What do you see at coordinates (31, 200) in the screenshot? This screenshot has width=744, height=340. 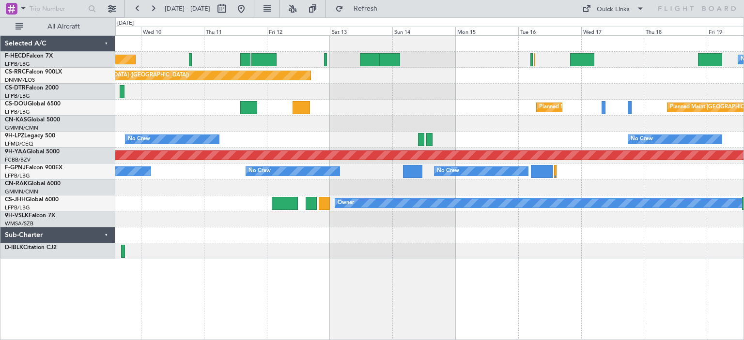 I see `a: CS-JHHGlobal 6000` at bounding box center [31, 200].